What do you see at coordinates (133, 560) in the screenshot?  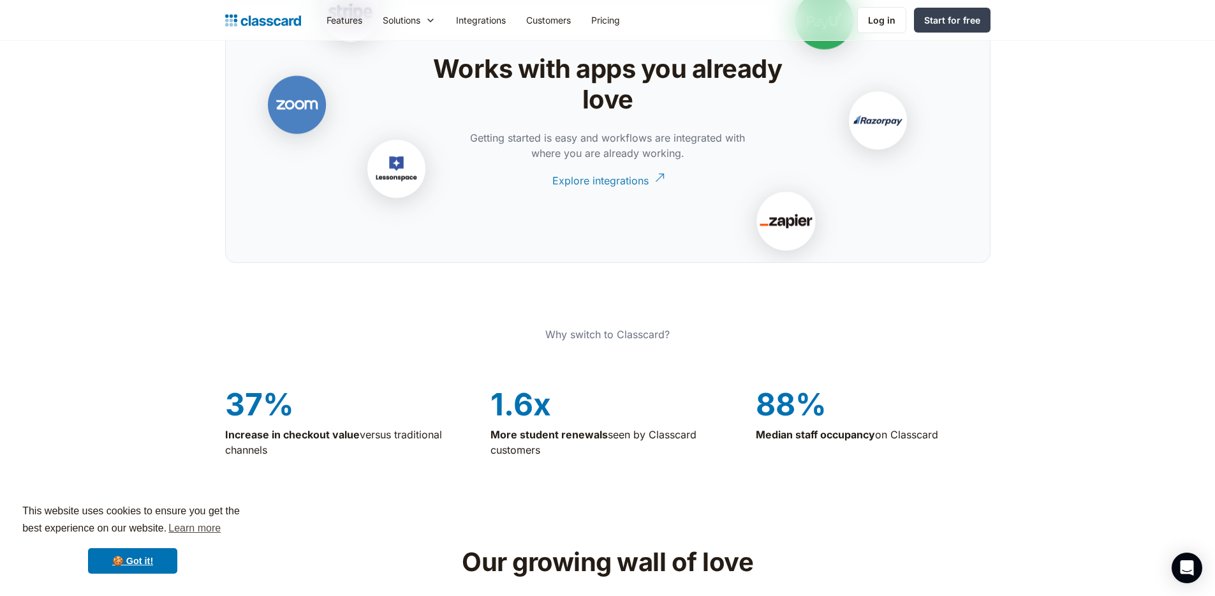 I see `a: dismiss cookie message` at bounding box center [133, 560].